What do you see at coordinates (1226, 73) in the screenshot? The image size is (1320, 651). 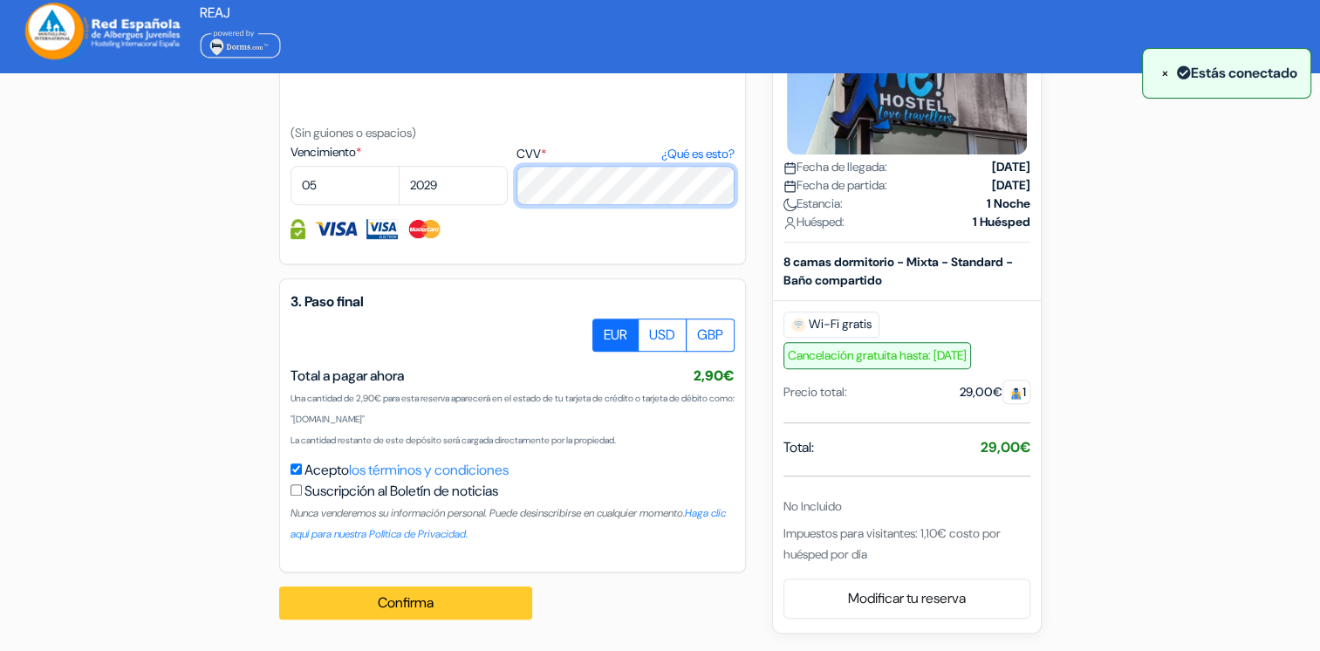 I see `div: Estás conectado` at bounding box center [1226, 73].